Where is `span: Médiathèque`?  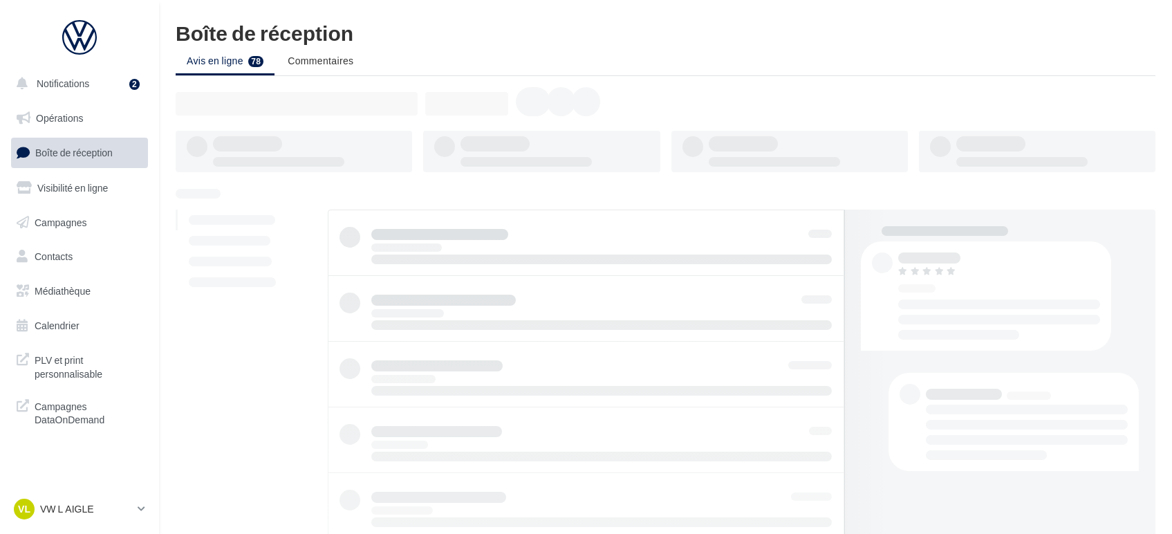
span: Médiathèque is located at coordinates (62, 290).